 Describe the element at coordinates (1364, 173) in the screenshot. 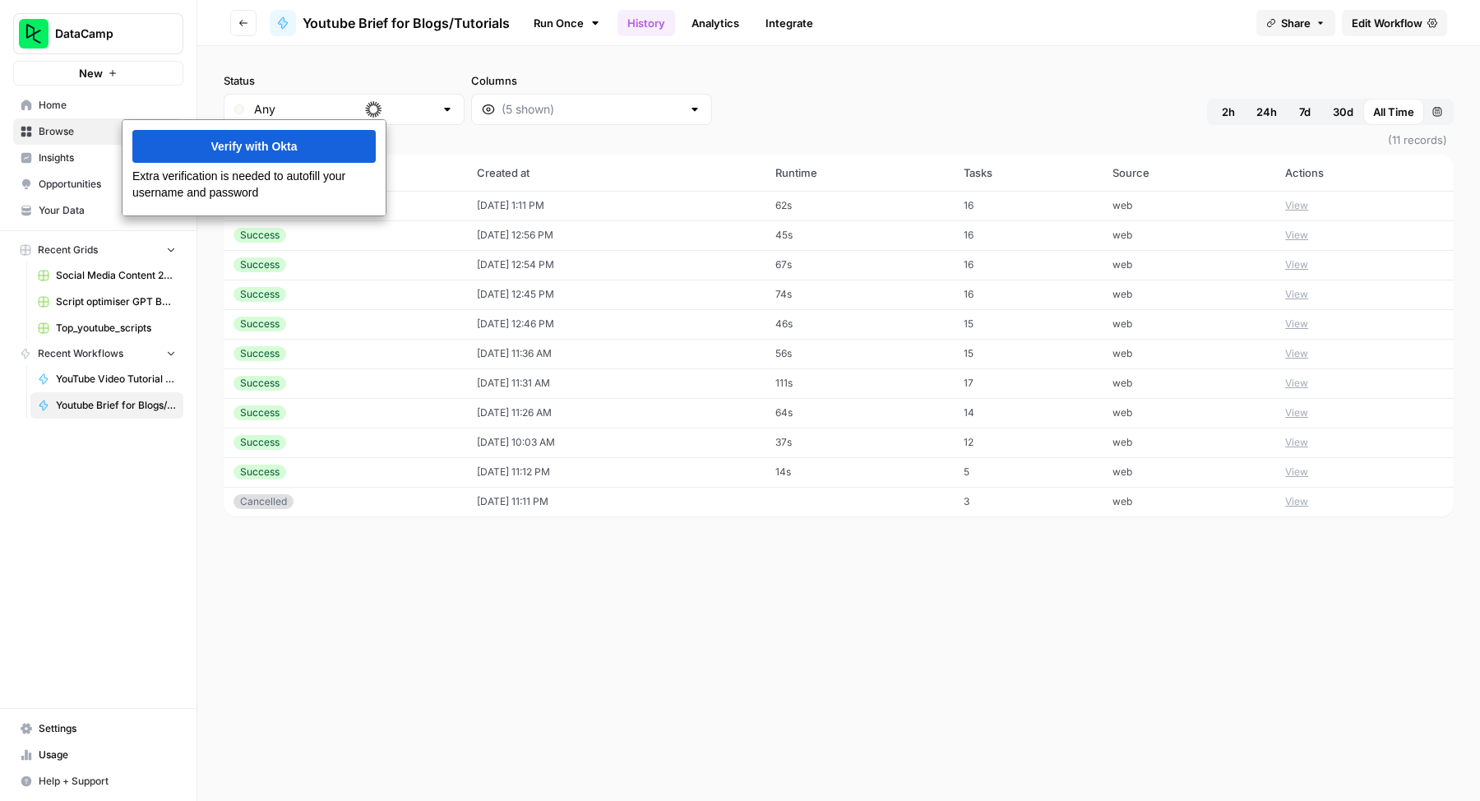

I see `th: Actions` at that location.